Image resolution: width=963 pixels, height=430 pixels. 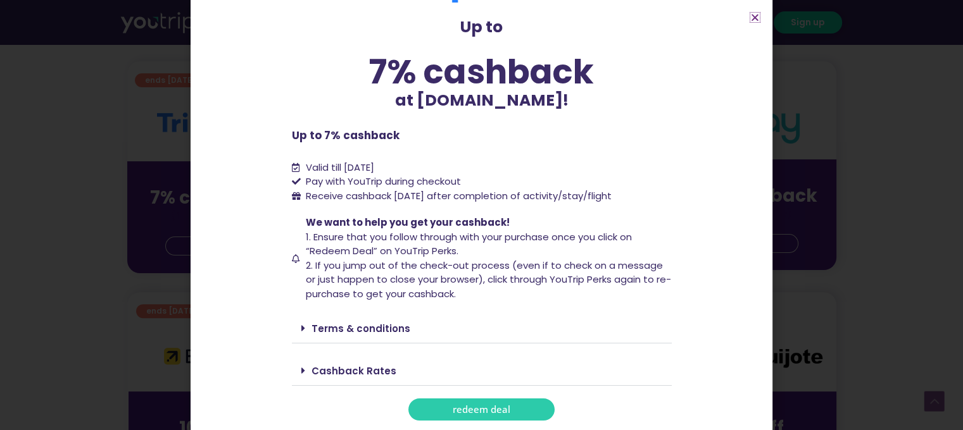 I want to click on span: We want to help you get your cashback!, so click(x=408, y=222).